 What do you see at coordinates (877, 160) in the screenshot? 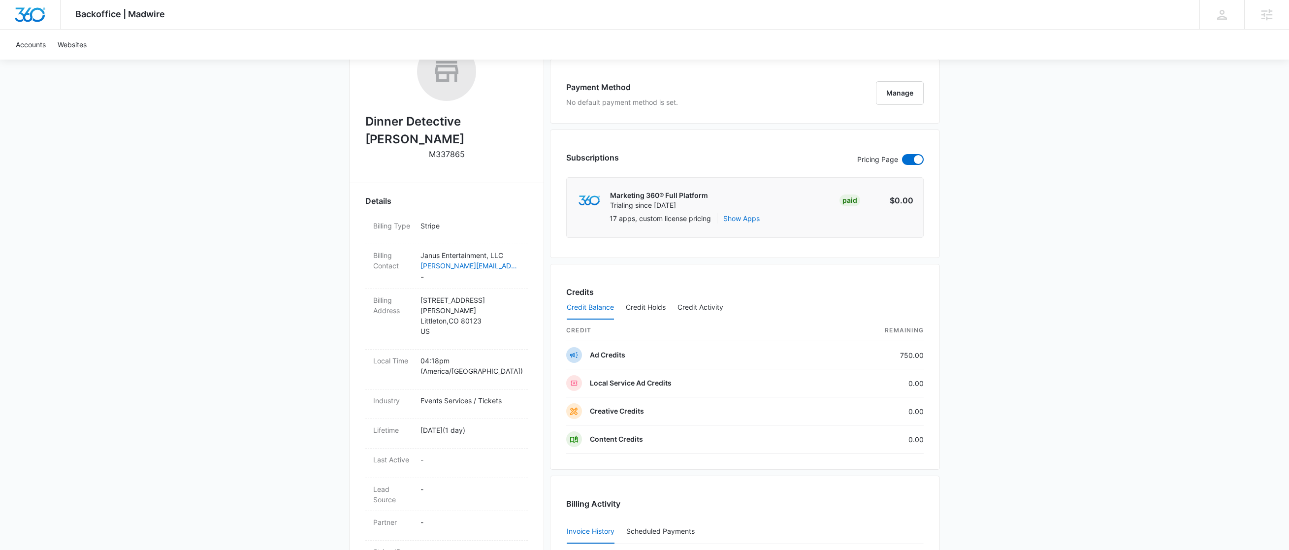
I see `p: Pricing Page` at bounding box center [877, 160].